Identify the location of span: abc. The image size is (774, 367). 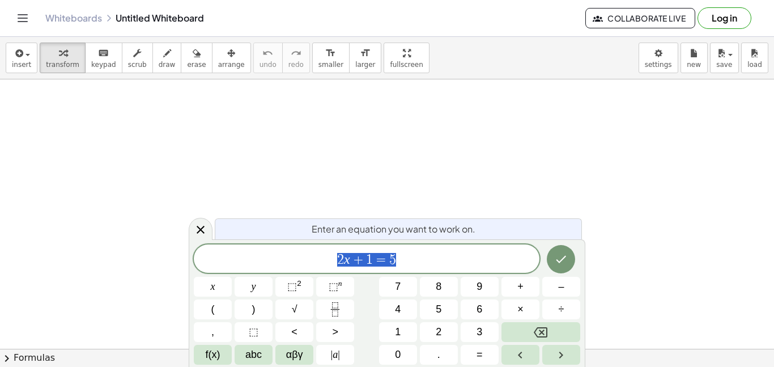
(253, 354).